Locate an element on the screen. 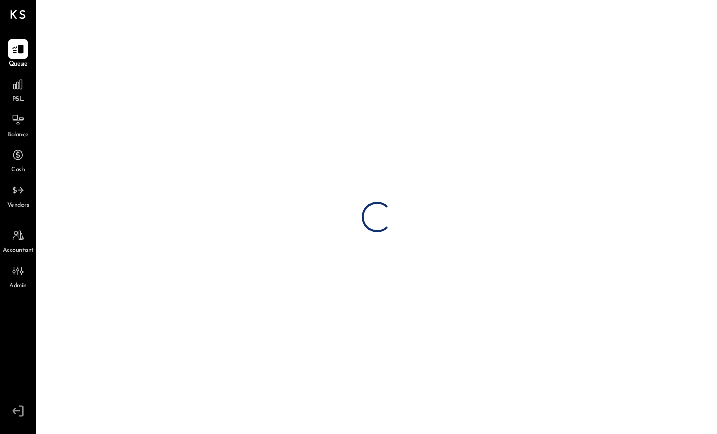  a: Accountant is located at coordinates (18, 240).